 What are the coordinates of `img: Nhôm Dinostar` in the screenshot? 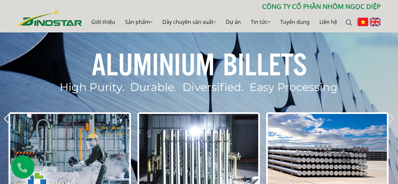 It's located at (50, 18).